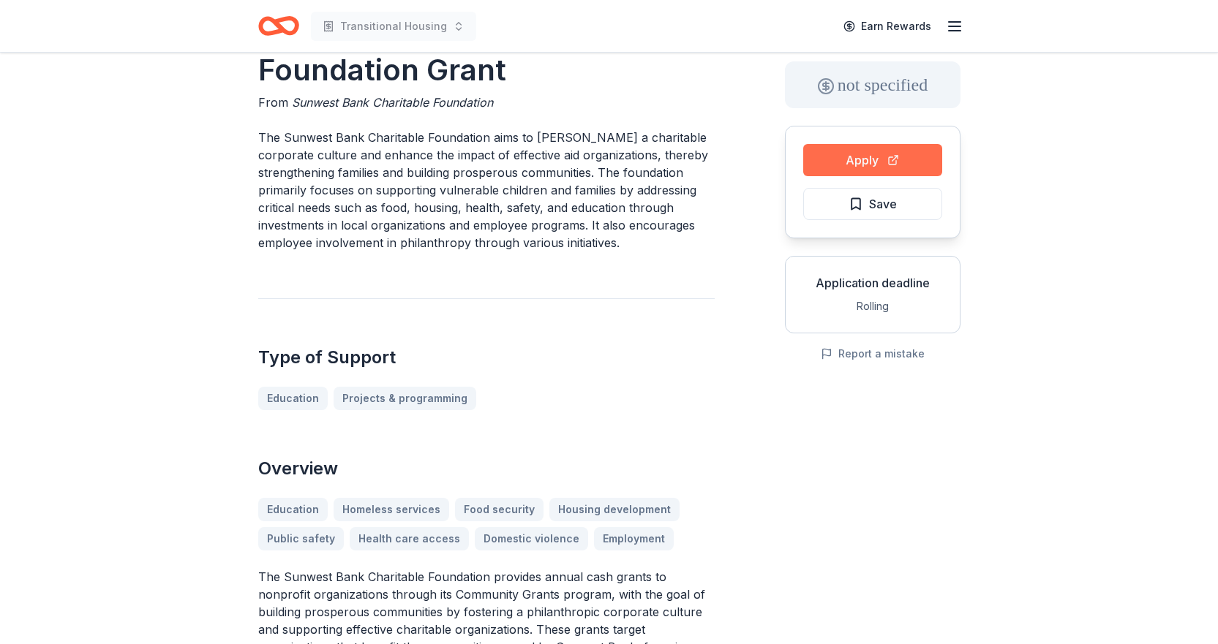 The height and width of the screenshot is (644, 1218). Describe the element at coordinates (486, 102) in the screenshot. I see `div: From` at that location.